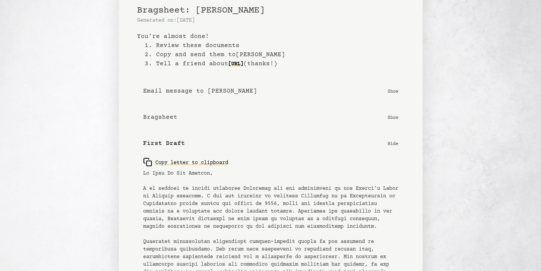 This screenshot has width=541, height=271. Describe the element at coordinates (393, 144) in the screenshot. I see `p: Hide` at that location.